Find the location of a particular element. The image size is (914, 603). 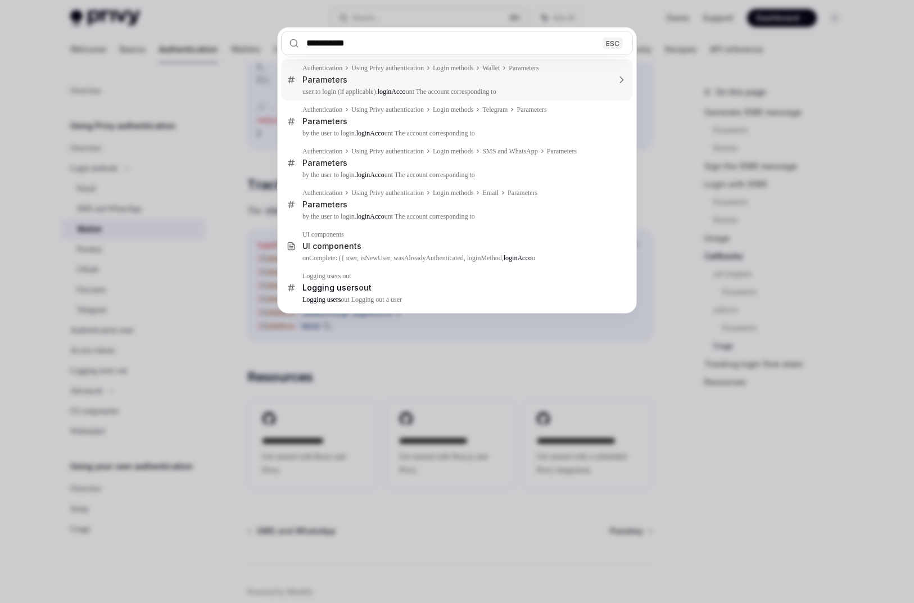

div: Logging users out is located at coordinates (326, 276).